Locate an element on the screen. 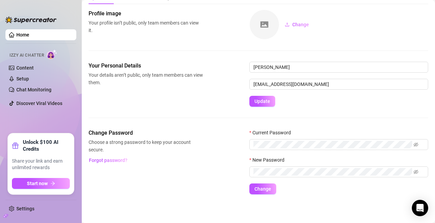 The height and width of the screenshot is (223, 435). input: New Password is located at coordinates (333, 172).